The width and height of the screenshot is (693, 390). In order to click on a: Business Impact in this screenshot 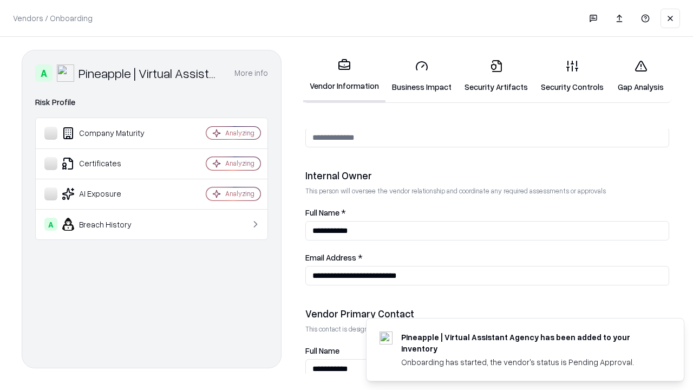, I will do `click(422, 76)`.